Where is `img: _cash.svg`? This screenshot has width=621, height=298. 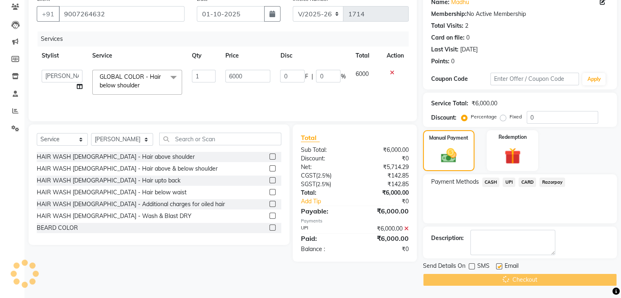 img: _cash.svg is located at coordinates (449, 156).